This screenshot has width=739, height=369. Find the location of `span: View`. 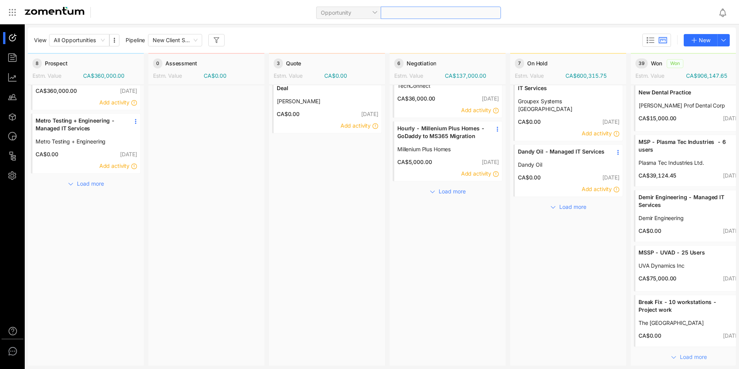

span: View is located at coordinates (40, 40).